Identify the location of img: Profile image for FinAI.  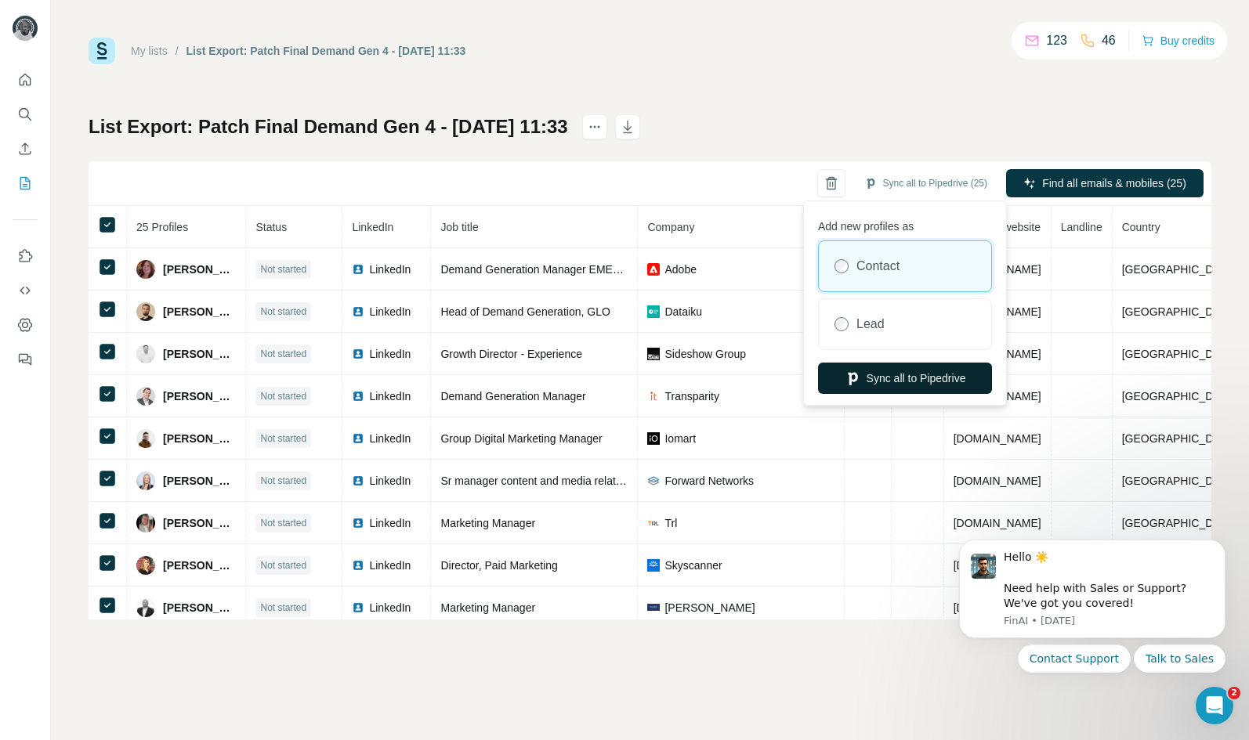
(48, 46).